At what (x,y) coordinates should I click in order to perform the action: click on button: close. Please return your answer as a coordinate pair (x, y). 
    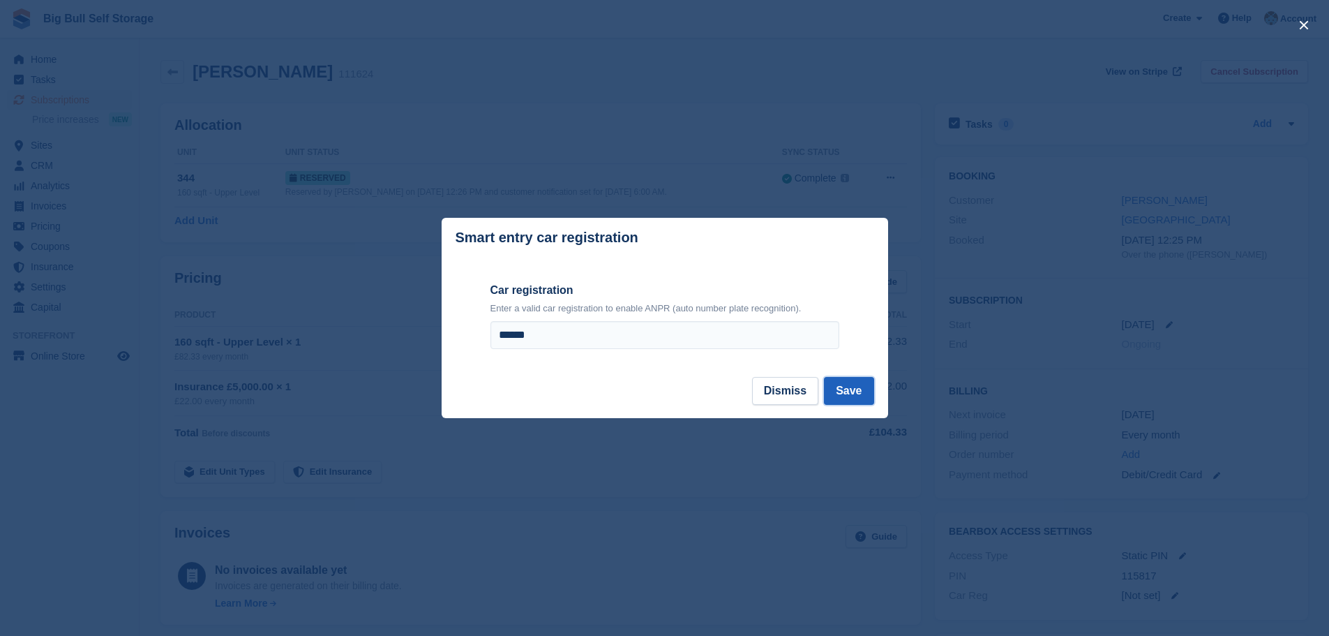
    Looking at the image, I should click on (1304, 25).